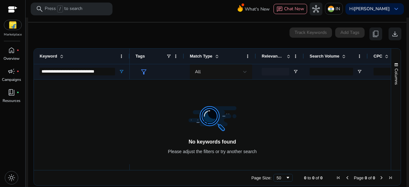 The width and height of the screenshot is (409, 187). What do you see at coordinates (396, 76) in the screenshot?
I see `span: Columns` at bounding box center [396, 76].